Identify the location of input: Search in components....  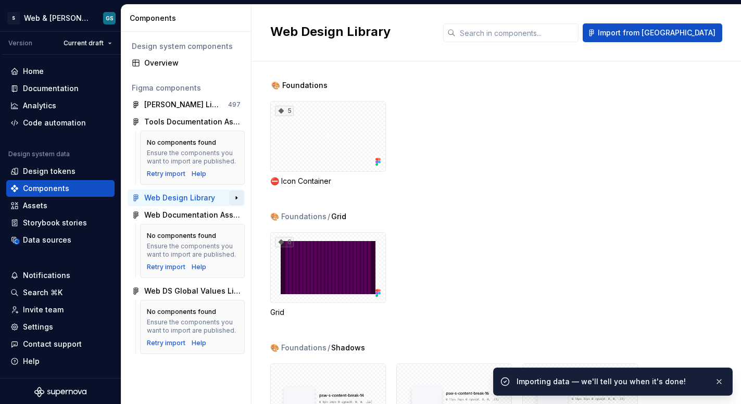
(517, 33).